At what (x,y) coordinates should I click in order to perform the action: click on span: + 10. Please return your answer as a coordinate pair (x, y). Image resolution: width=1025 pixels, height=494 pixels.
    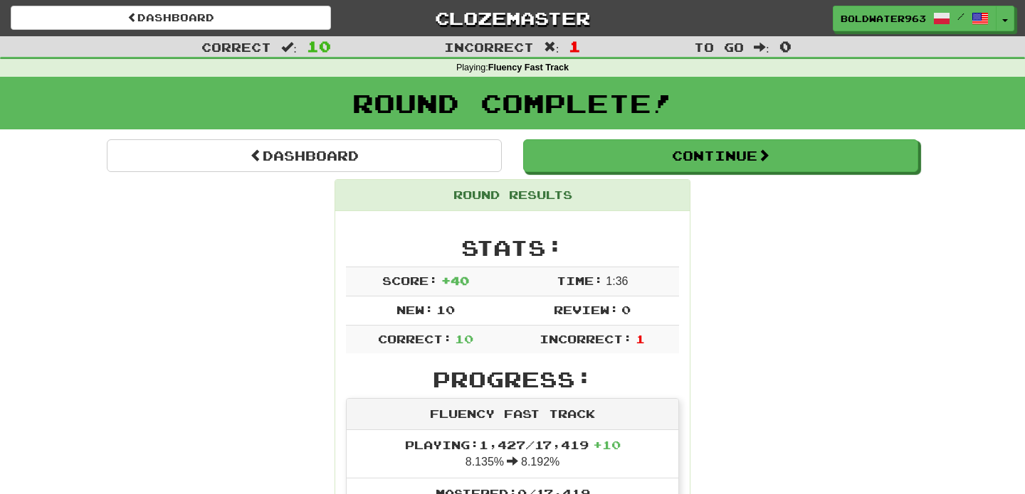
    Looking at the image, I should click on (606, 445).